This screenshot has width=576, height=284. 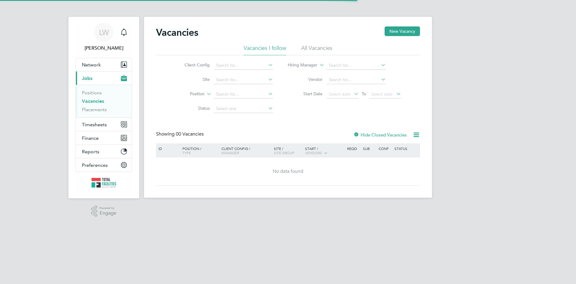 I want to click on div: Showing, so click(x=180, y=134).